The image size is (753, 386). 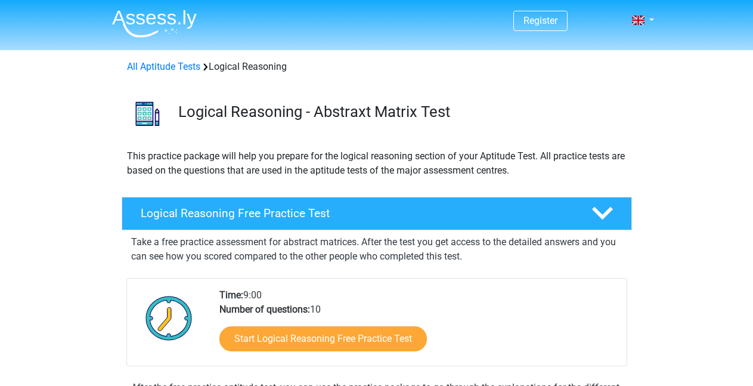 I want to click on a: Logical Reasoning Free Practice Test, so click(x=377, y=214).